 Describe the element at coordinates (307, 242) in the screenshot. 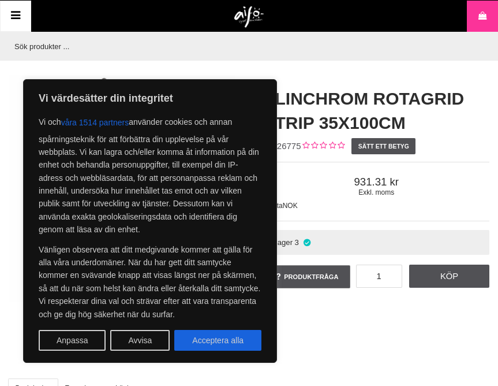

I see `i: I lager` at that location.